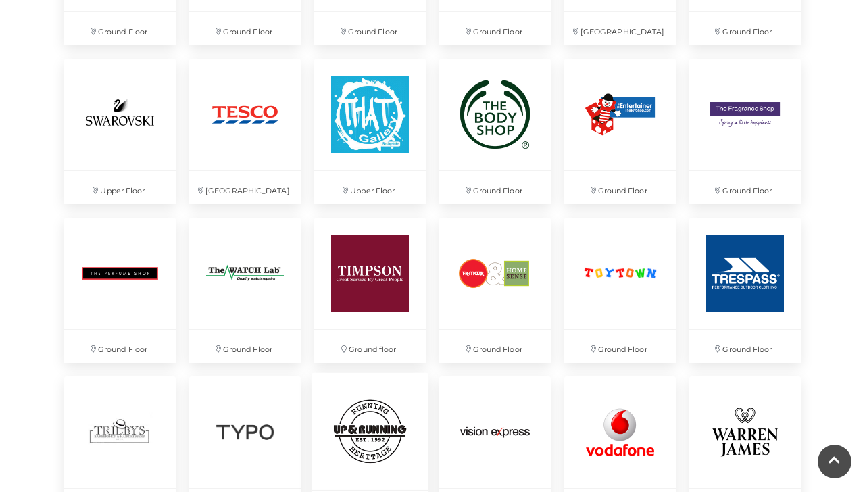 The image size is (865, 492). What do you see at coordinates (370, 290) in the screenshot?
I see `a: Ground floor` at bounding box center [370, 290].